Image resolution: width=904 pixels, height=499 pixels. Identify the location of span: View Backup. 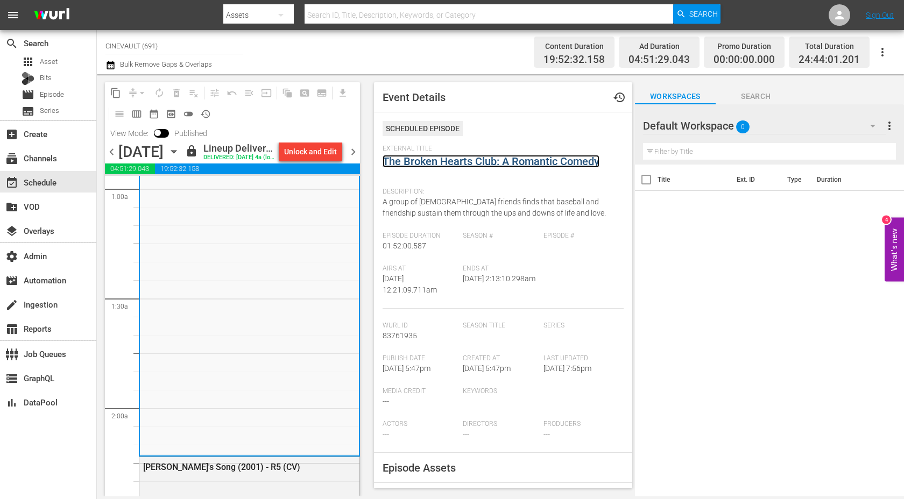
(171, 114).